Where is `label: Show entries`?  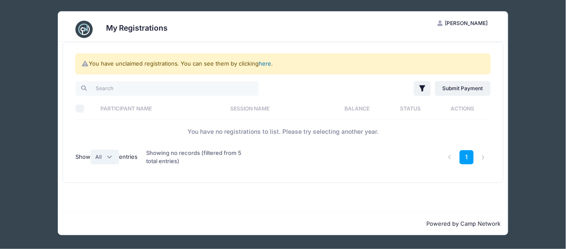
label: Show entries is located at coordinates (107, 157).